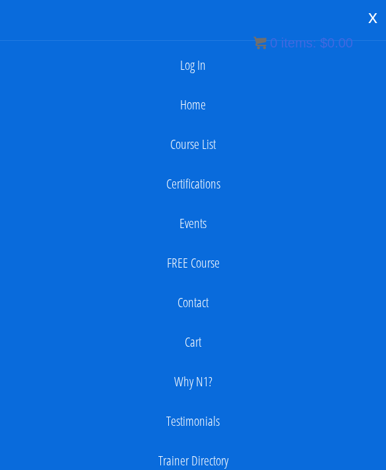 This screenshot has height=470, width=386. Describe the element at coordinates (193, 224) in the screenshot. I see `a: Events` at that location.